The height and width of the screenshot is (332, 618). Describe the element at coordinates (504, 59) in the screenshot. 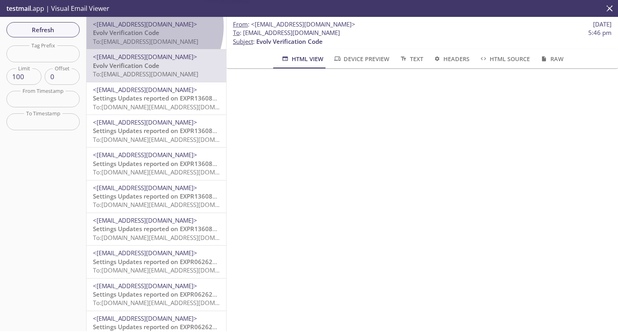

I see `span: HTML Source` at that location.